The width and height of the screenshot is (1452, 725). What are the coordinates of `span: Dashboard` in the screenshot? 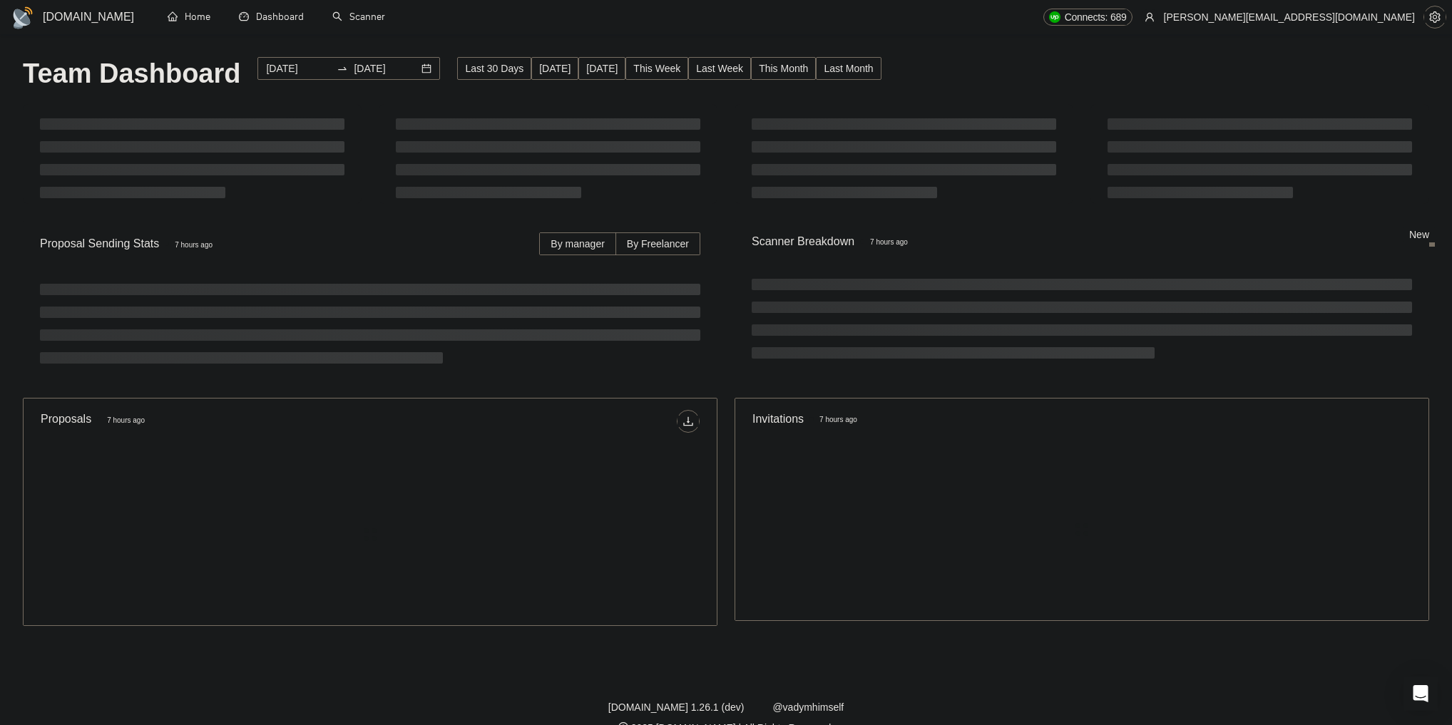 It's located at (280, 16).